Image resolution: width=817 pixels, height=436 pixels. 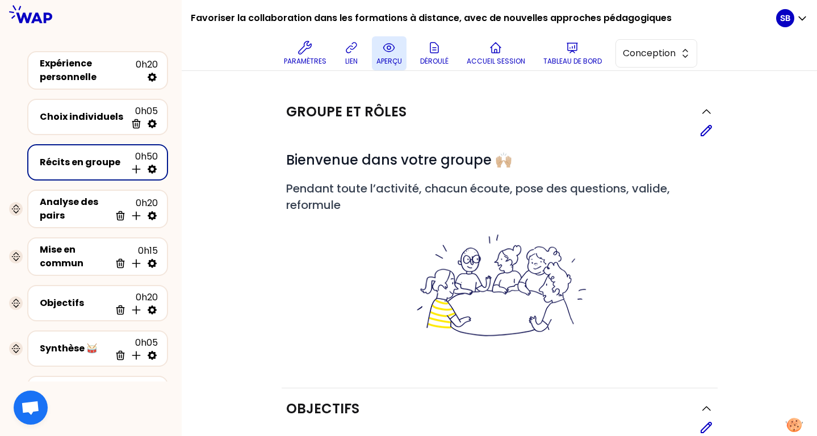 I want to click on p: lien, so click(x=352, y=61).